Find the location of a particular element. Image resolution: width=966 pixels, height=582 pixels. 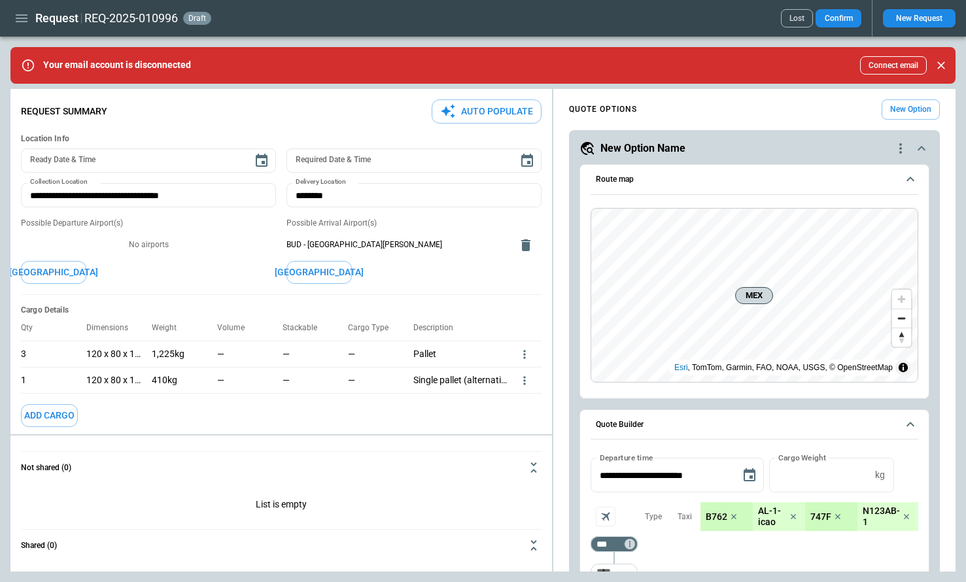

div: dismiss is located at coordinates (941, 65).